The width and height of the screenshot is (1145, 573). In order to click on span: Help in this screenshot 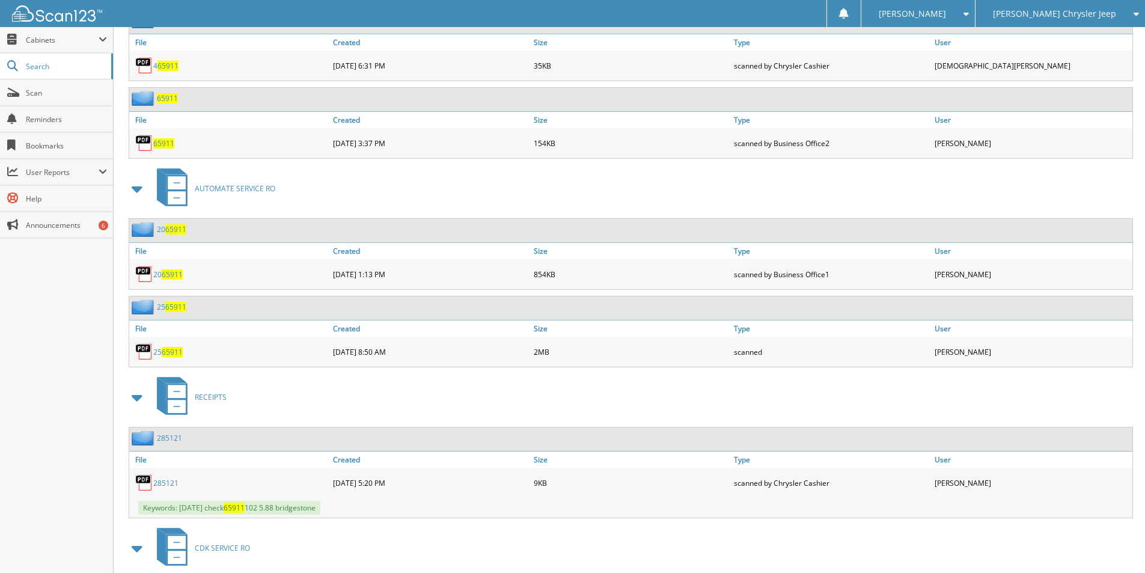, I will do `click(66, 198)`.